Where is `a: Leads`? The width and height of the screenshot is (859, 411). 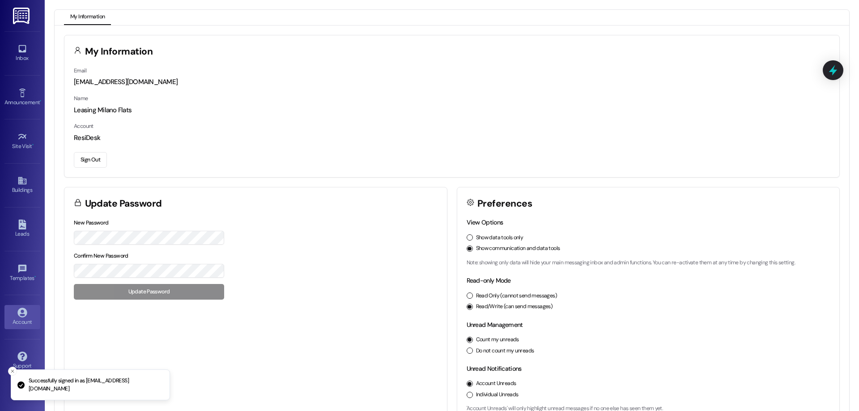
a: Leads is located at coordinates (22, 229).